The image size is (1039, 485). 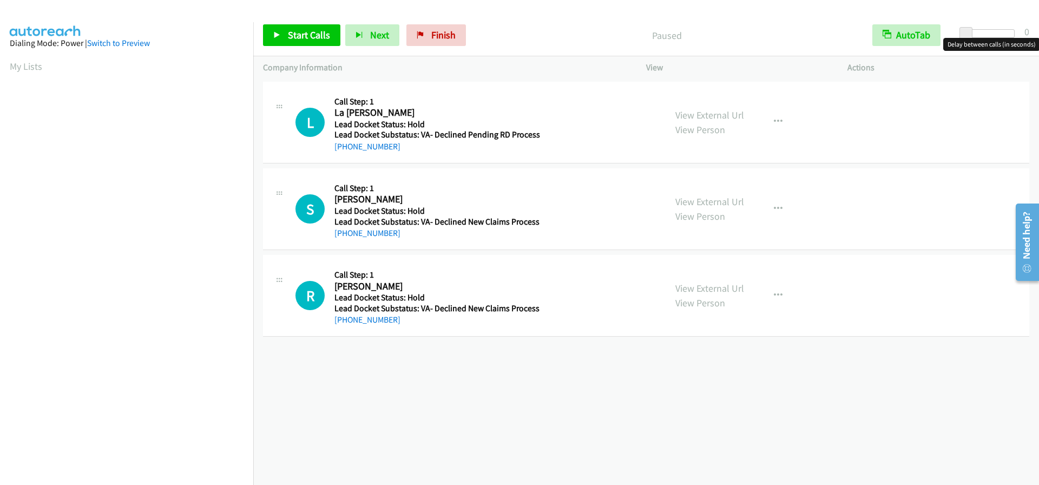 I want to click on p: View, so click(x=737, y=68).